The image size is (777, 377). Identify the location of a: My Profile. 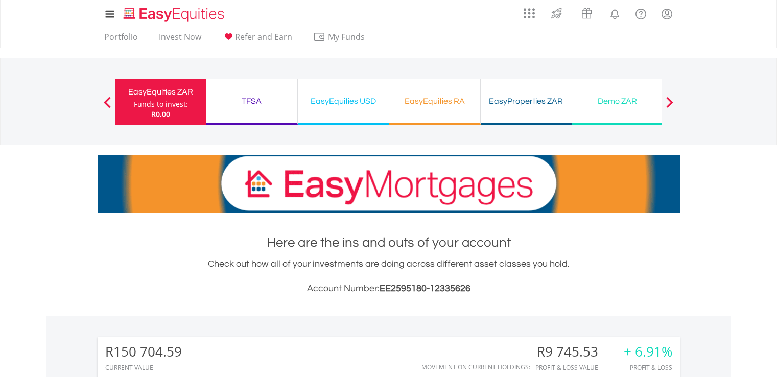
(667, 14).